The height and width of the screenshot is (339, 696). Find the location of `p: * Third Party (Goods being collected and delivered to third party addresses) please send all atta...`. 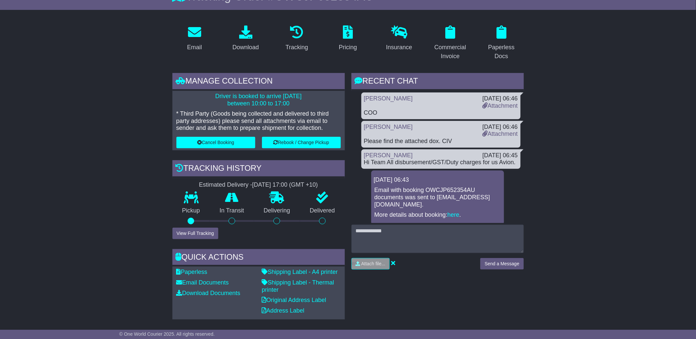

p: * Third Party (Goods being collected and delivered to third party addresses) please send all atta... is located at coordinates (258, 121).